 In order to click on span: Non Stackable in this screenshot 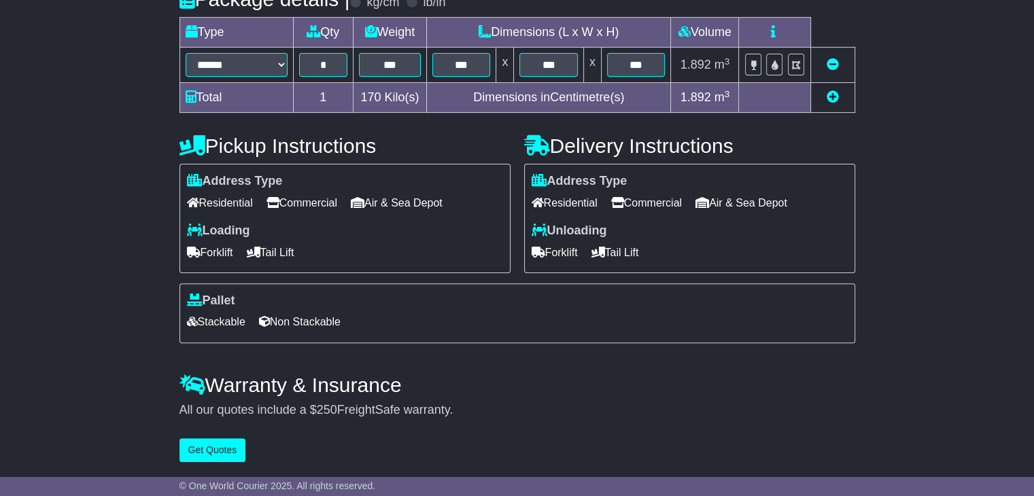, I will do `click(300, 321)`.